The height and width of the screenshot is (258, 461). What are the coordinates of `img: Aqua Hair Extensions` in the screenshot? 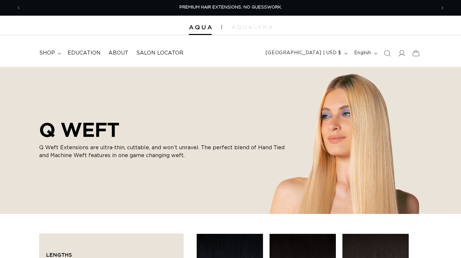 It's located at (200, 27).